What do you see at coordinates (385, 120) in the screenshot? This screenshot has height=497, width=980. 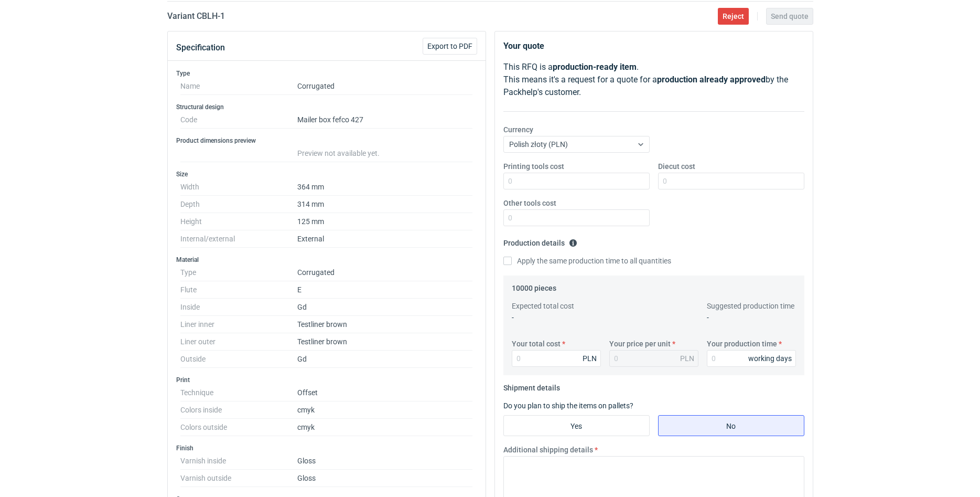 I see `dd: Mailer box fefco 427` at bounding box center [385, 120].